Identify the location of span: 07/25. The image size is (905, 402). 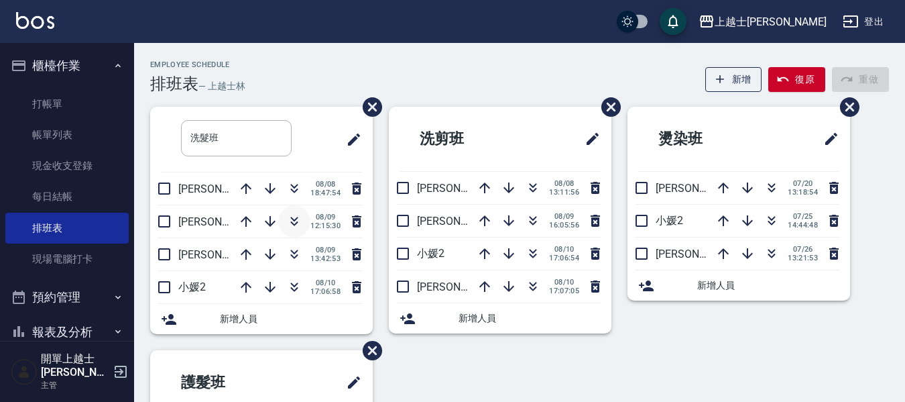
(803, 216).